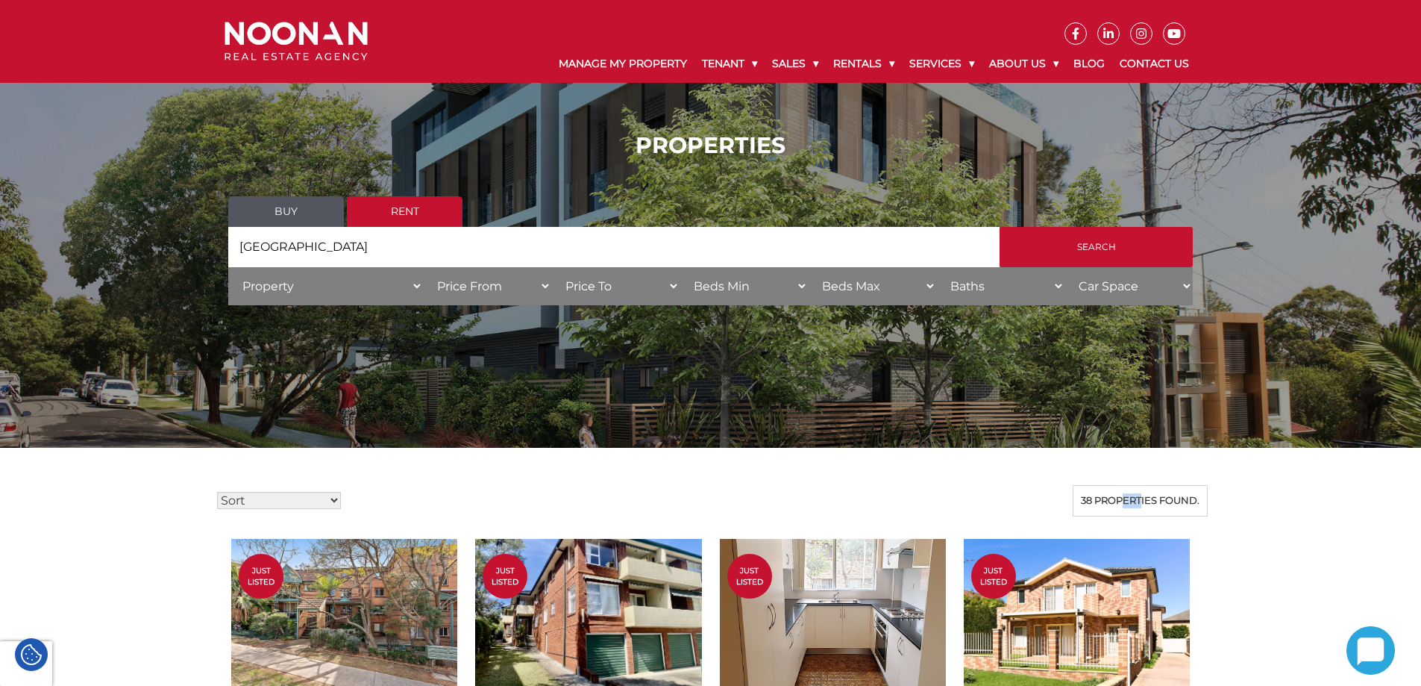  Describe the element at coordinates (286, 211) in the screenshot. I see `a: Buy` at that location.